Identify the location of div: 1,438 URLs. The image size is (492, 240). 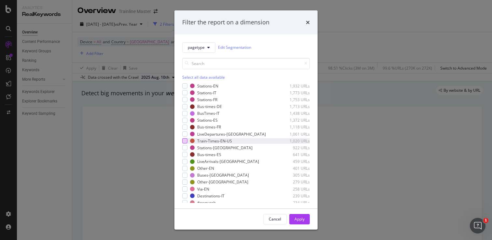
(294, 113).